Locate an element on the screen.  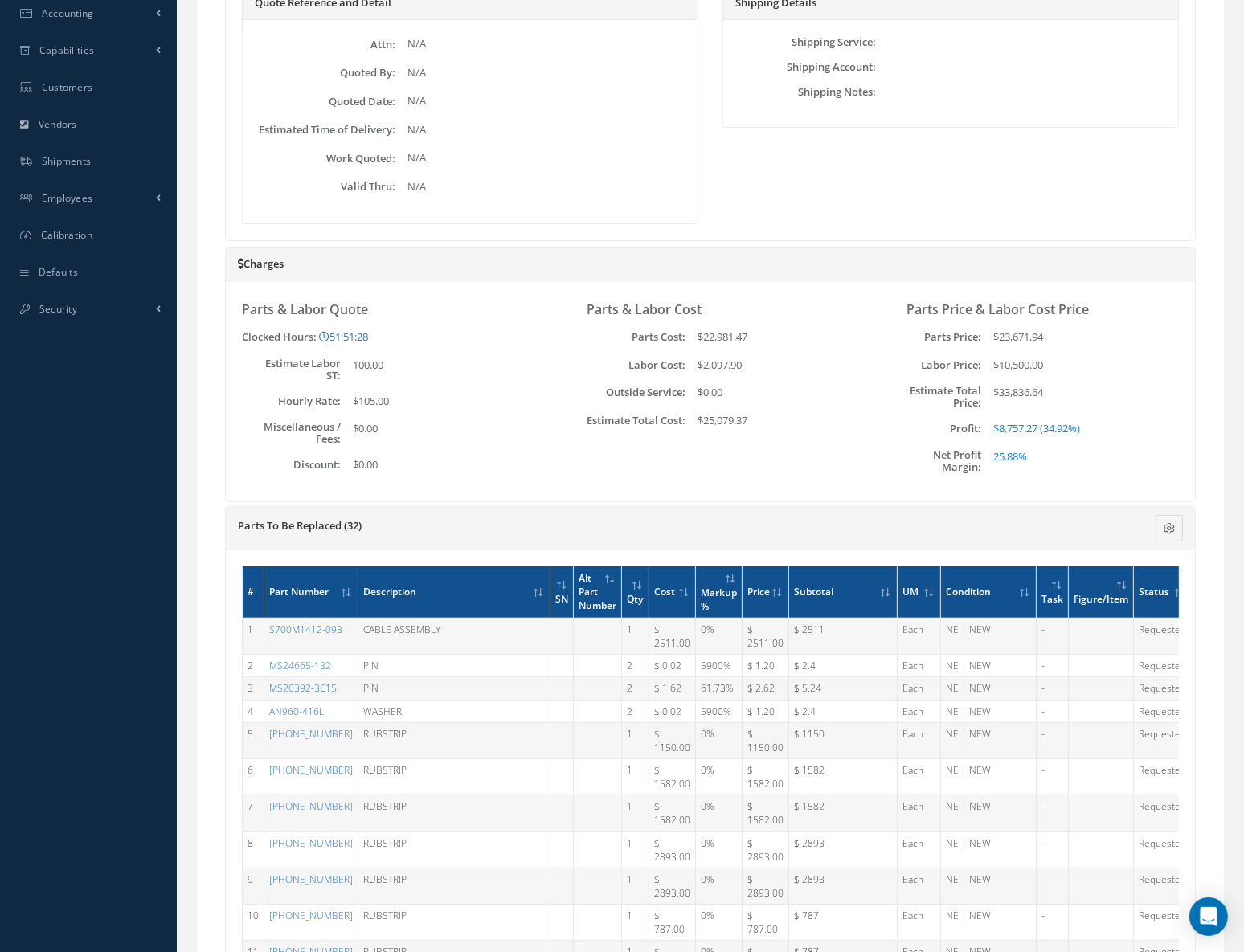
label: Estimate Total Cost: is located at coordinates (625, 420).